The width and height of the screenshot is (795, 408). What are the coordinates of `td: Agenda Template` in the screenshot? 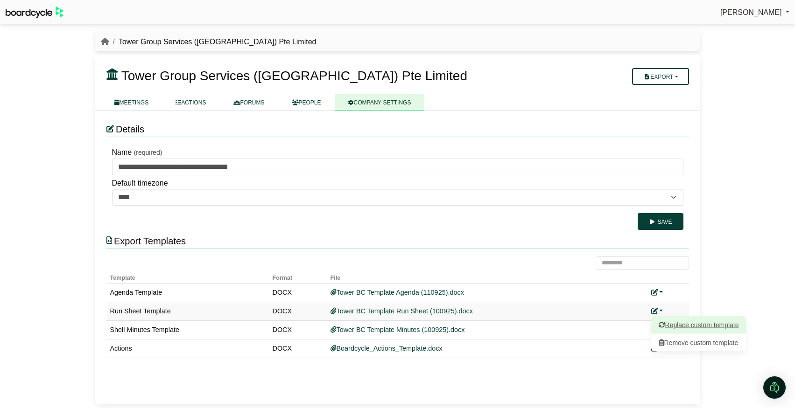 It's located at (188, 293).